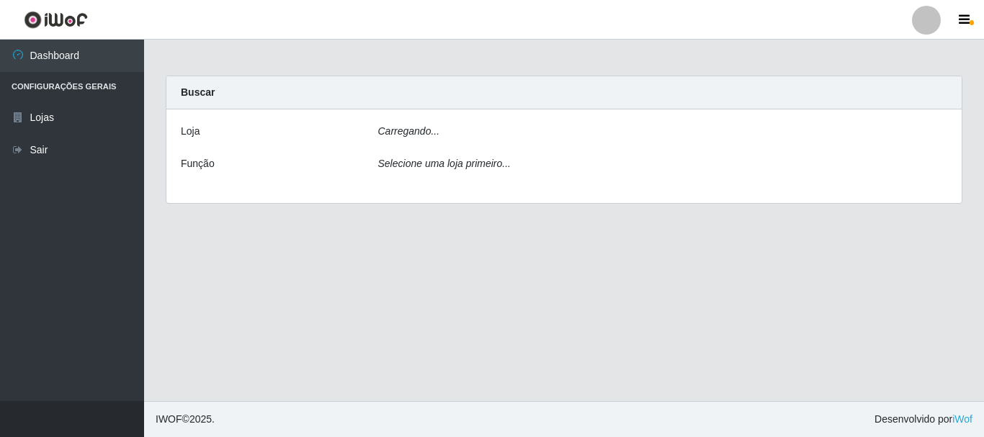 Image resolution: width=984 pixels, height=437 pixels. What do you see at coordinates (409, 131) in the screenshot?
I see `i: Carregando...` at bounding box center [409, 131].